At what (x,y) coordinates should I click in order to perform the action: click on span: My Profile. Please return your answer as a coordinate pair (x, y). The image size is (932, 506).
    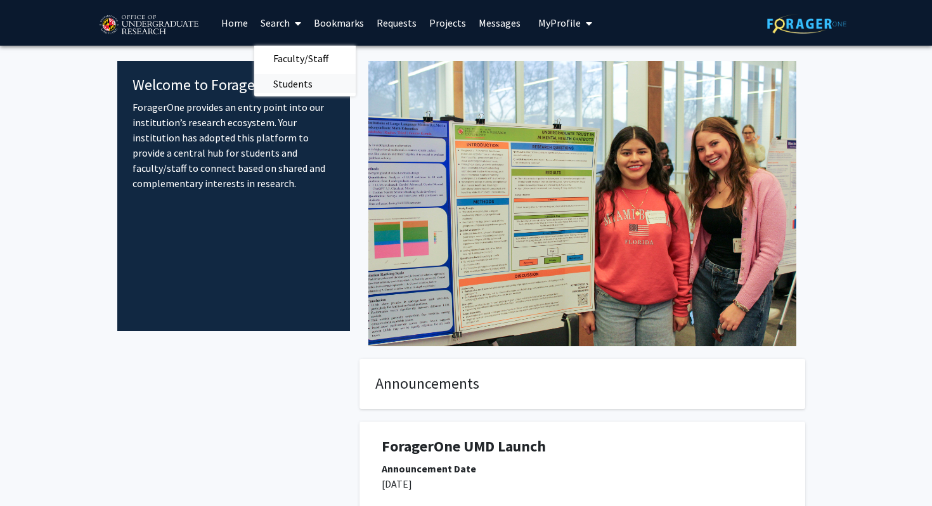
    Looking at the image, I should click on (559, 23).